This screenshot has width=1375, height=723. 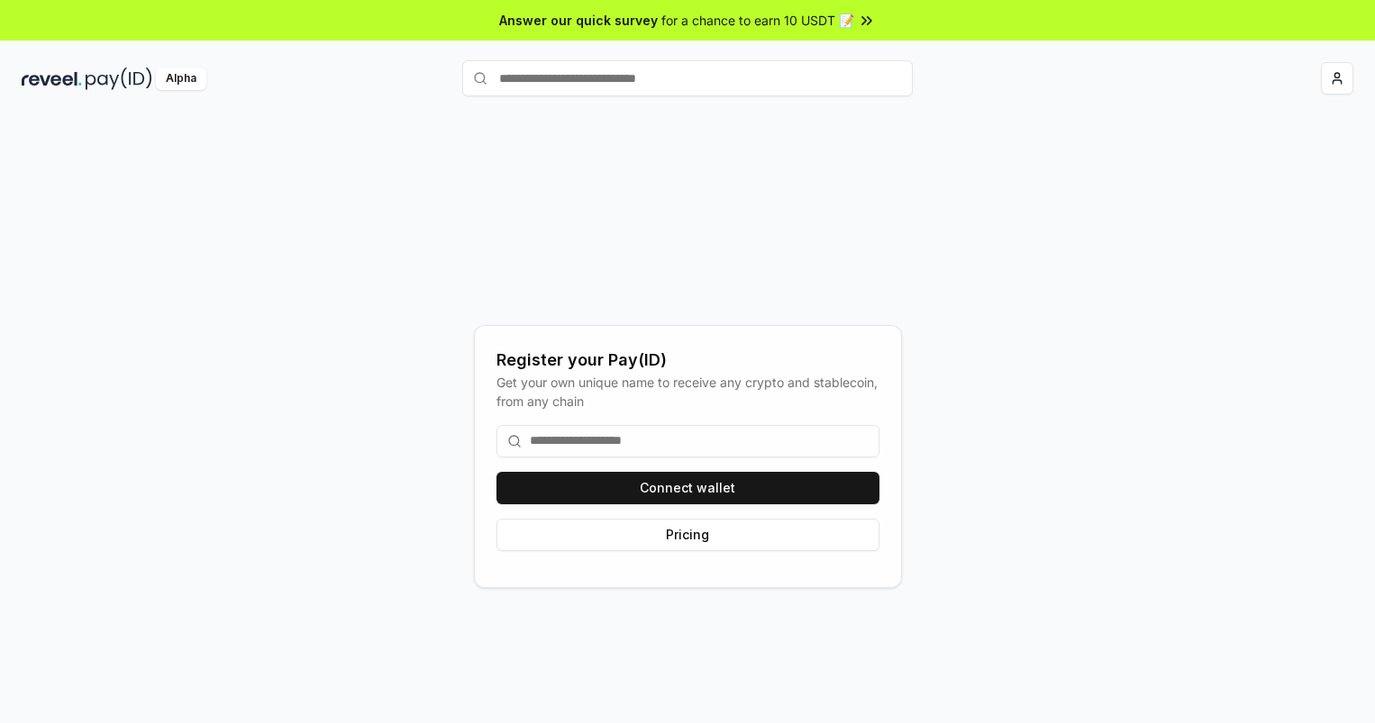 What do you see at coordinates (578, 20) in the screenshot?
I see `span: Answer our quick survey` at bounding box center [578, 20].